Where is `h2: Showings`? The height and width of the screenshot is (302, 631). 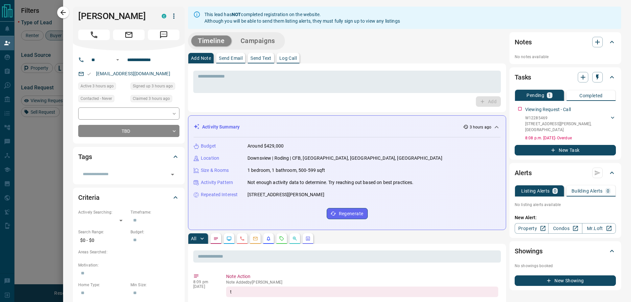 h2: Showings is located at coordinates (529, 251).